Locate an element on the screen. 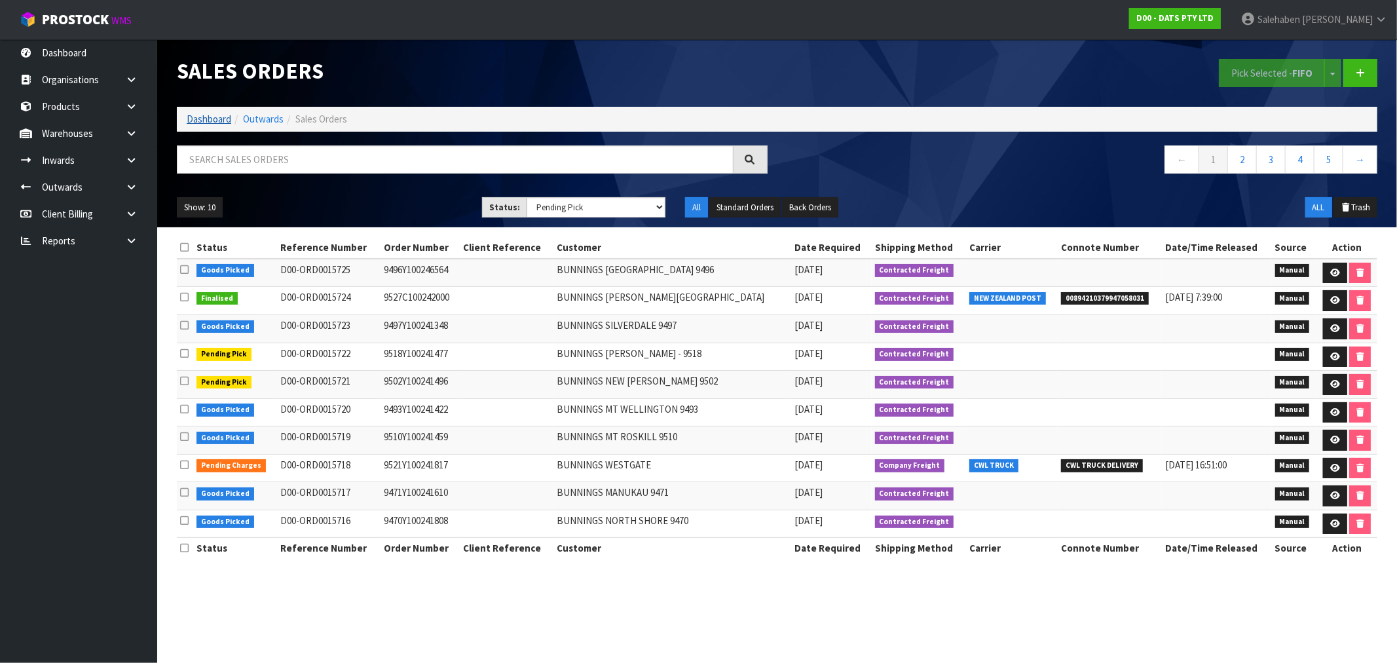  th: Action is located at coordinates (1347, 248).